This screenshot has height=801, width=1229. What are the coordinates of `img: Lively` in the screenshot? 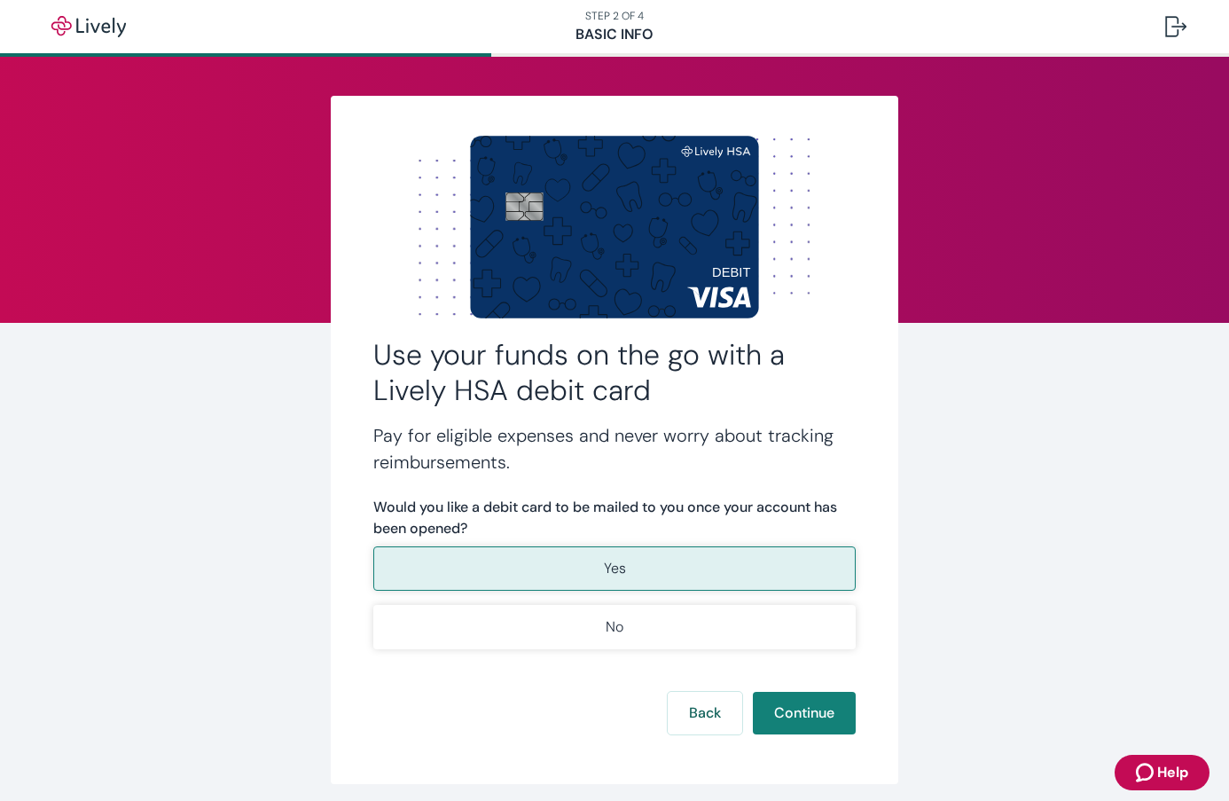 It's located at (89, 27).